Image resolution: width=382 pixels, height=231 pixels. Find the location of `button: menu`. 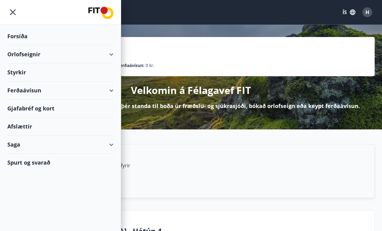

button: menu is located at coordinates (13, 12).